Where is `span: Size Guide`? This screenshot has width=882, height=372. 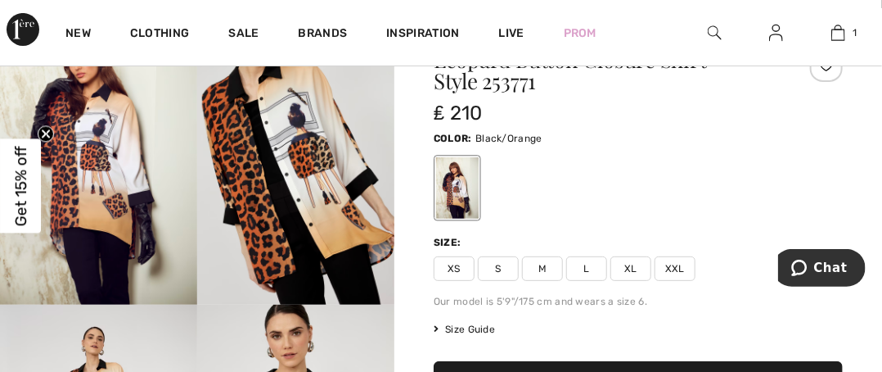
span: Size Guide is located at coordinates (464, 329).